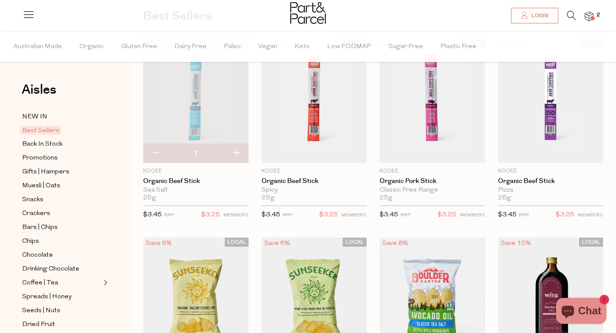  Describe the element at coordinates (41, 311) in the screenshot. I see `span: Seeds | Nuts` at that location.